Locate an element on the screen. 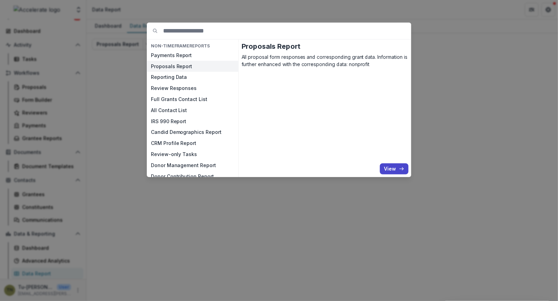  button: Review Responses is located at coordinates (192, 89).